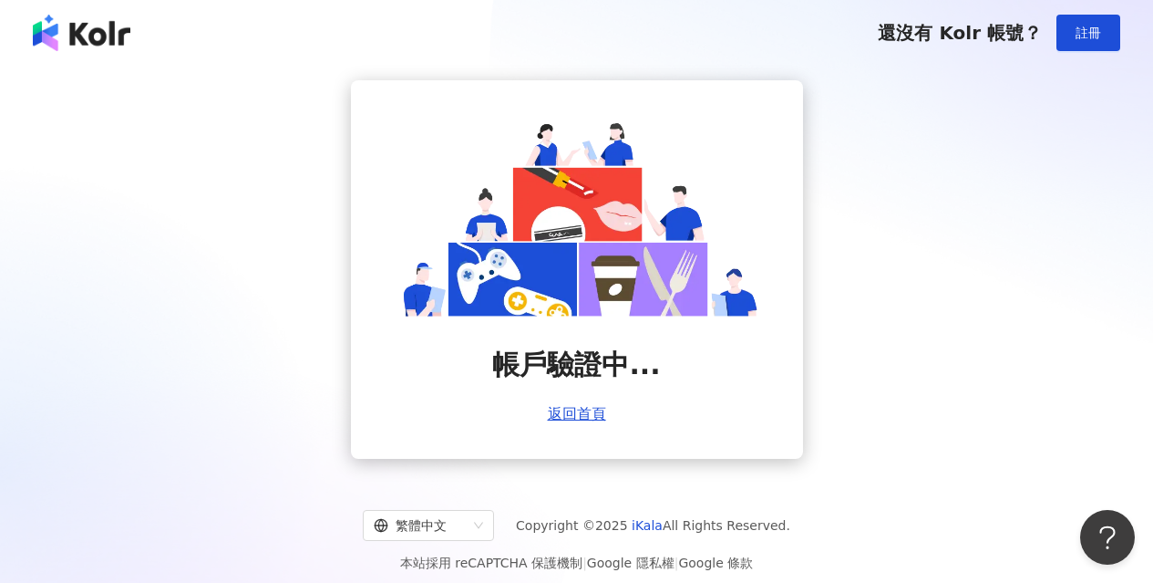 This screenshot has width=1153, height=583. Describe the element at coordinates (653, 525) in the screenshot. I see `span: Copyright © 2025 All Rights Reserved.` at that location.